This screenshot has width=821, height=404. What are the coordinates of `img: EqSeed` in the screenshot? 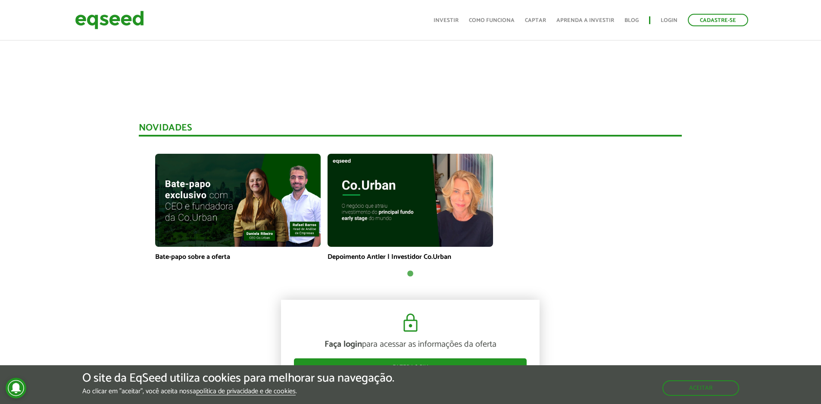 It's located at (109, 20).